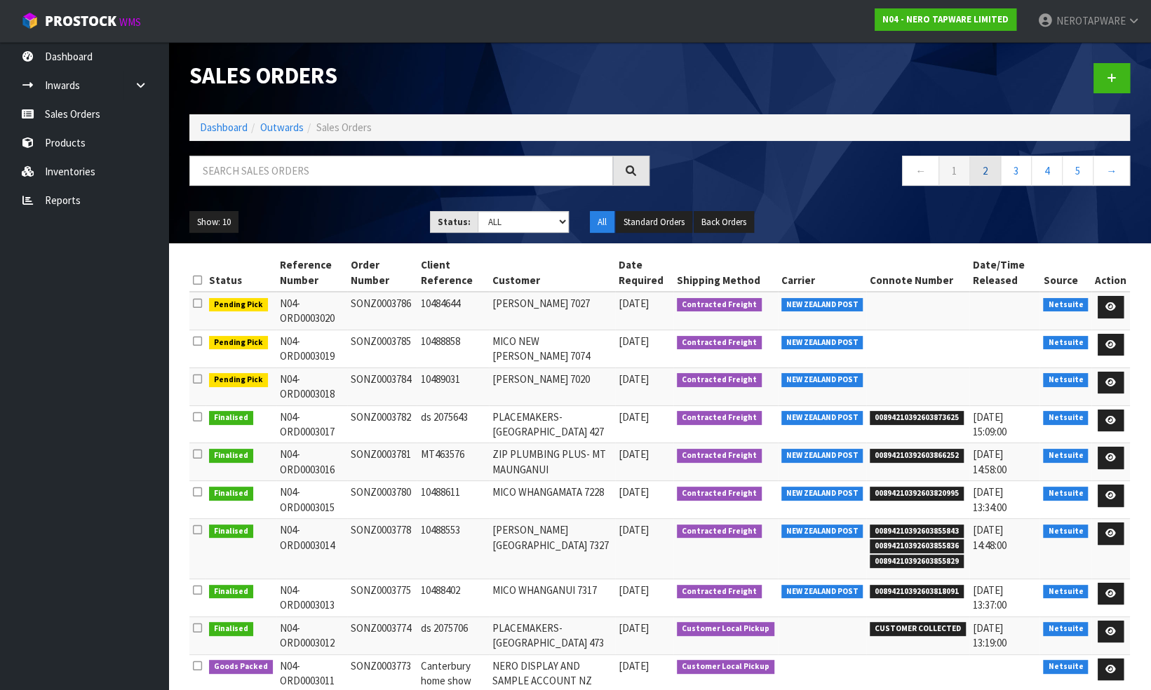 This screenshot has width=1151, height=690. Describe the element at coordinates (312, 424) in the screenshot. I see `td: N04-ORD0003017` at that location.